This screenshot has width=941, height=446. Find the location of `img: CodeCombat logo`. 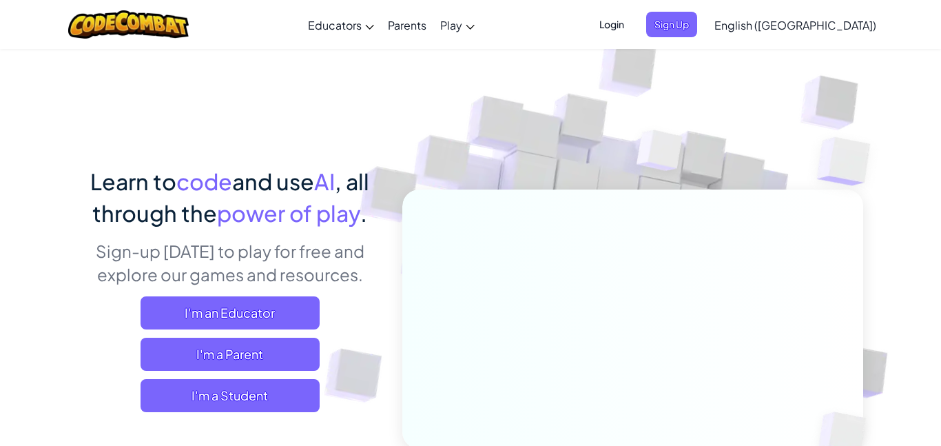

img: CodeCombat logo is located at coordinates (128, 24).